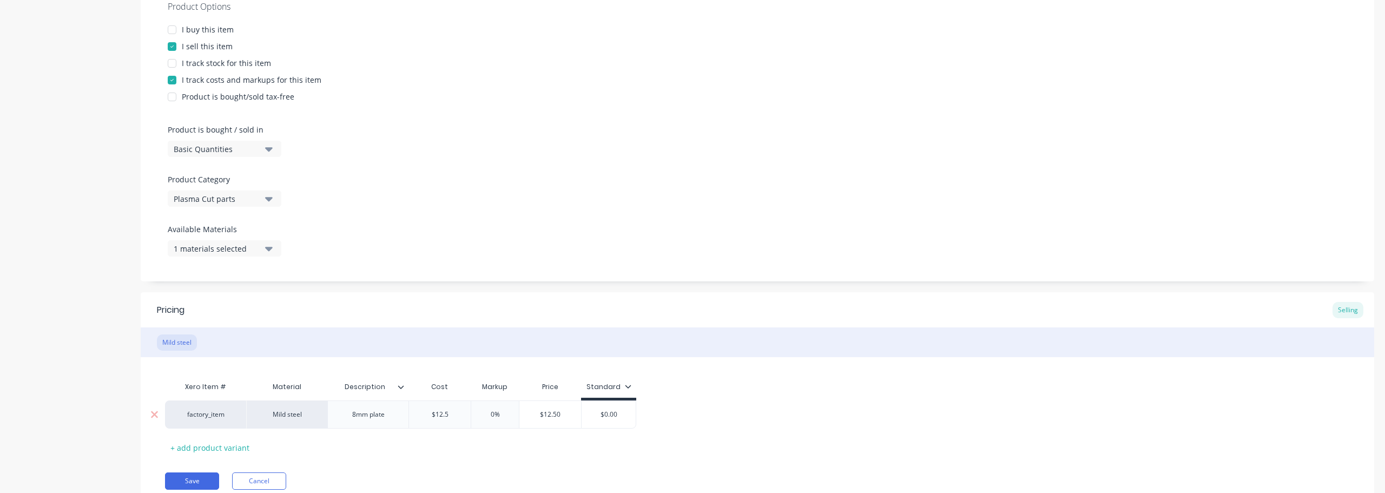 This screenshot has width=1385, height=493. What do you see at coordinates (170, 310) in the screenshot?
I see `div: Pricing` at bounding box center [170, 310].